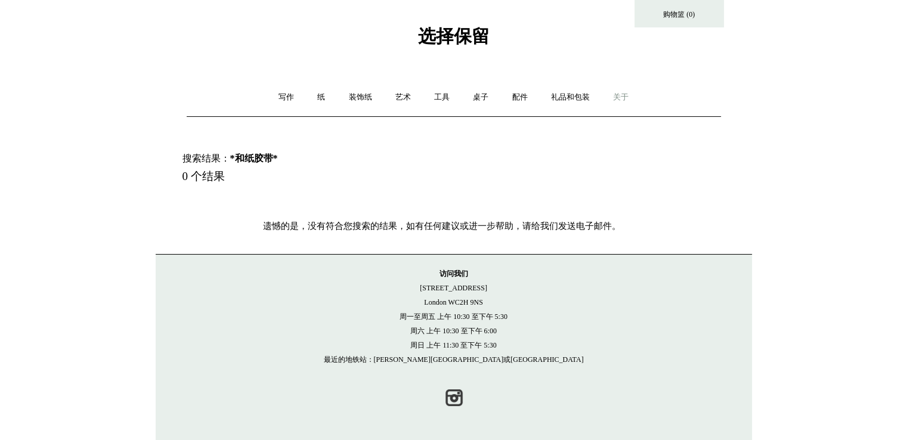 This screenshot has width=907, height=440. I want to click on a: 工具, so click(442, 97).